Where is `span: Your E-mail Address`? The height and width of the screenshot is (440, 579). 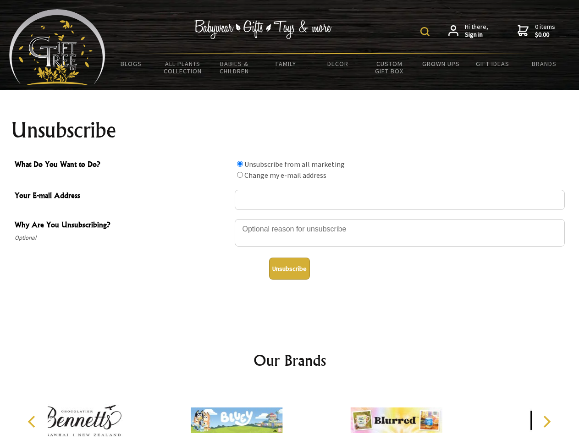 span: Your E-mail Address is located at coordinates (122, 196).